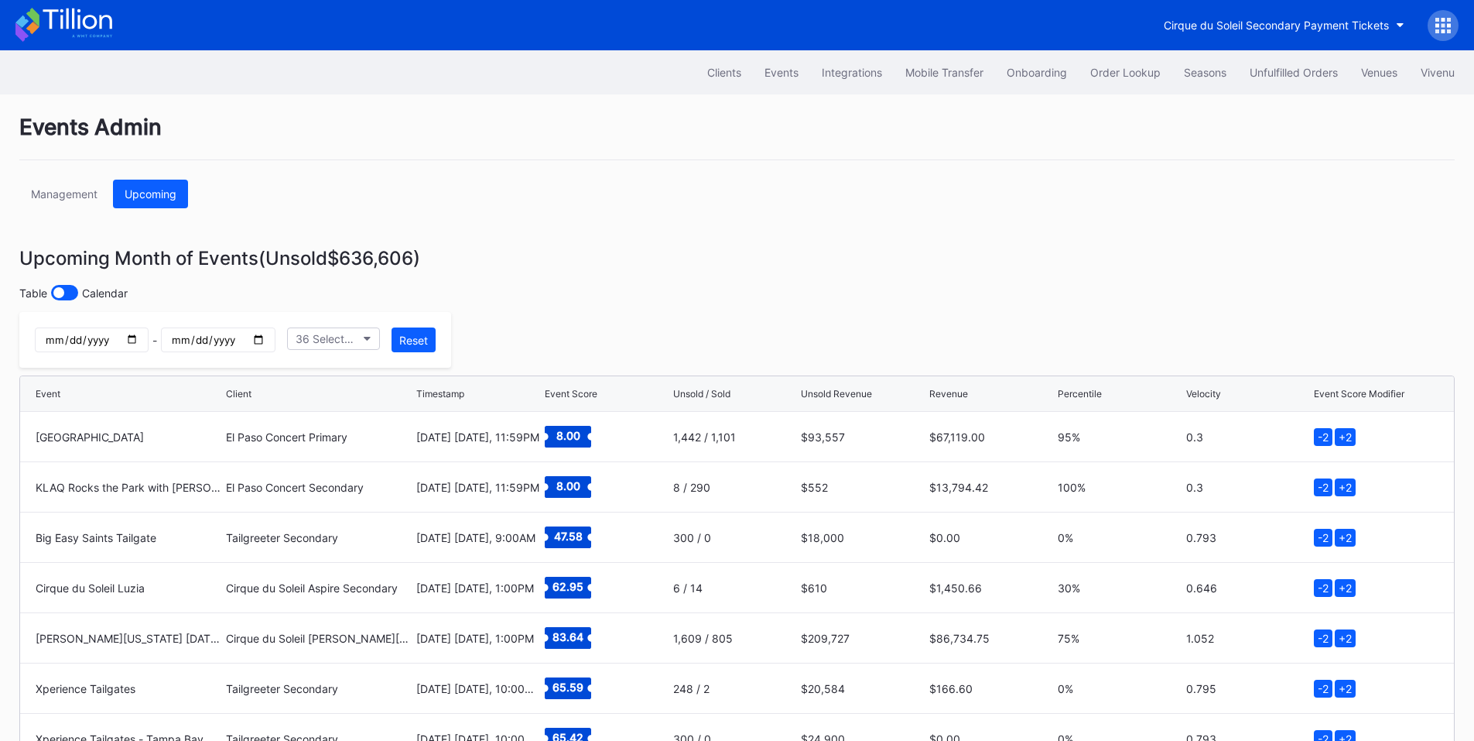 The image size is (1474, 741). Describe the element at coordinates (724, 72) in the screenshot. I see `div: Clients` at that location.